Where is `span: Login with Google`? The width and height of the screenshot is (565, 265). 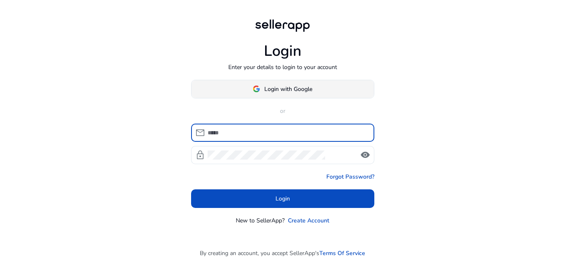
span: Login with Google is located at coordinates (289, 89).